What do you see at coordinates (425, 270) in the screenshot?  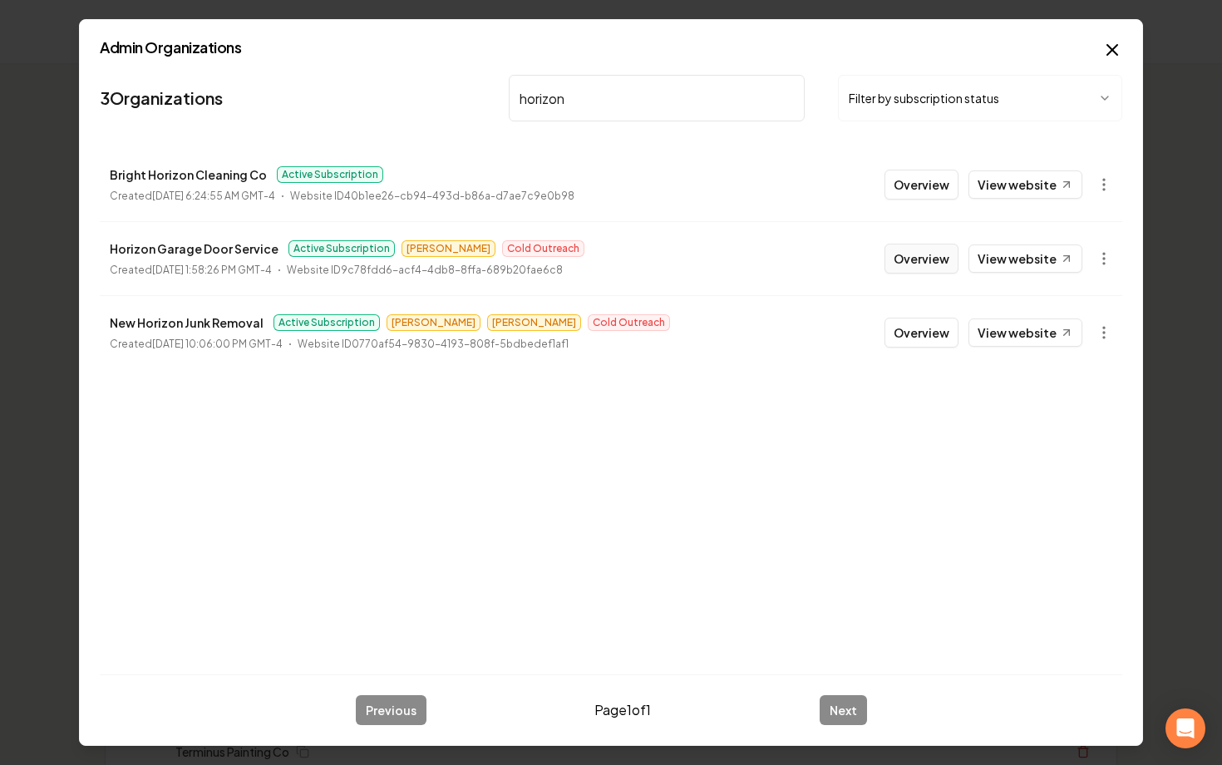 I see `p: Website ID 9c78fdd6-acf4-4db8-8ffa-689b20fae6c8` at bounding box center [425, 270].